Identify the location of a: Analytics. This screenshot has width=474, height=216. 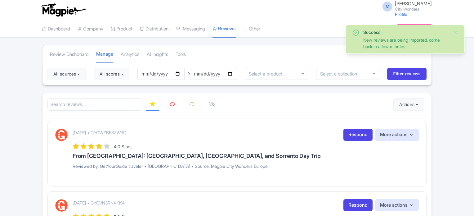
(130, 54).